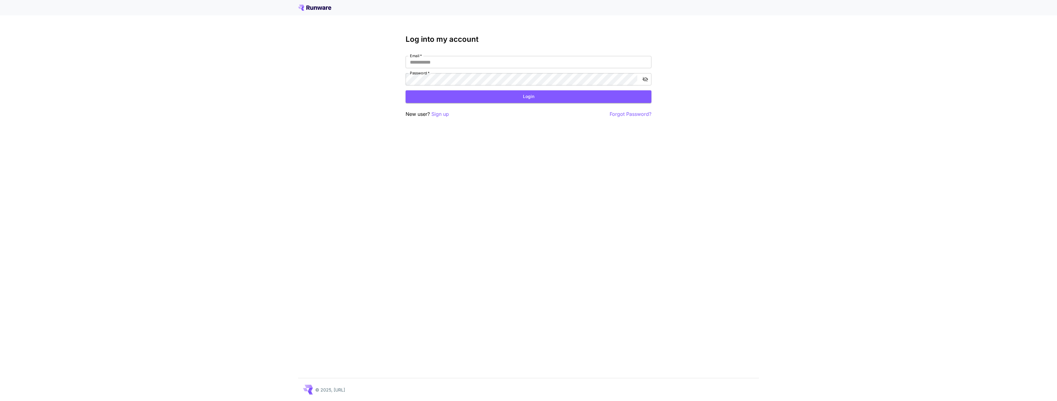  What do you see at coordinates (427, 114) in the screenshot?
I see `p: New user?` at bounding box center [427, 114].